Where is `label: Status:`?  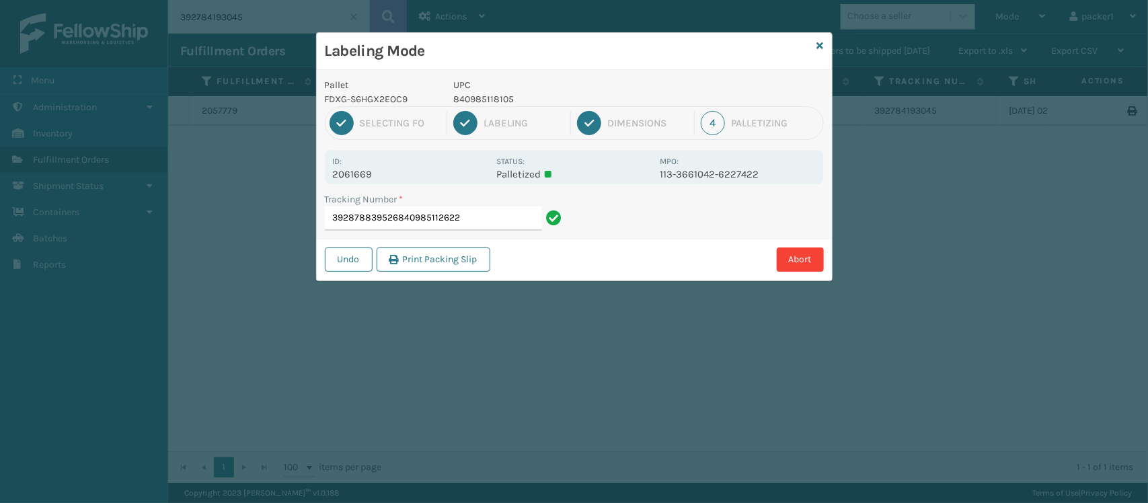
label: Status: is located at coordinates (511, 161).